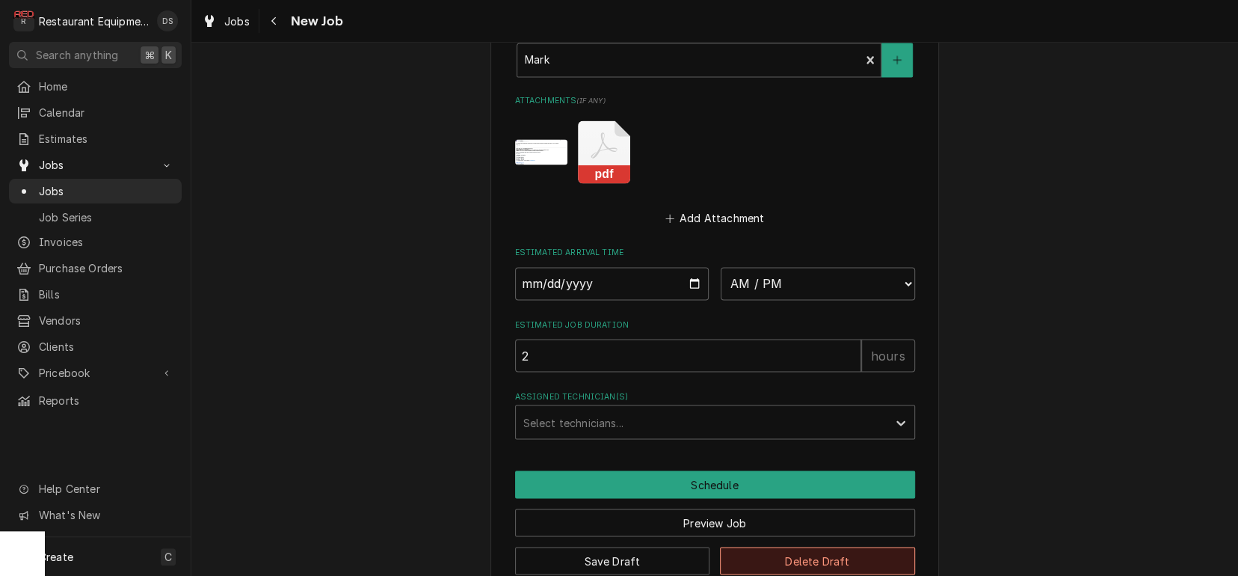 The width and height of the screenshot is (1238, 576). Describe the element at coordinates (93, 21) in the screenshot. I see `div: Restaurant Equipment Diagnostics` at that location.